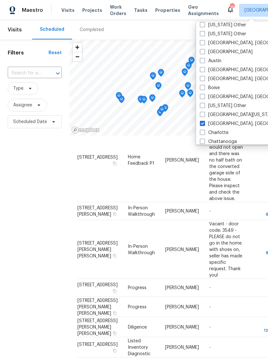 This screenshot has width=268, height=359. What do you see at coordinates (30, 122) in the screenshot?
I see `span: Scheduled Date` at bounding box center [30, 122].